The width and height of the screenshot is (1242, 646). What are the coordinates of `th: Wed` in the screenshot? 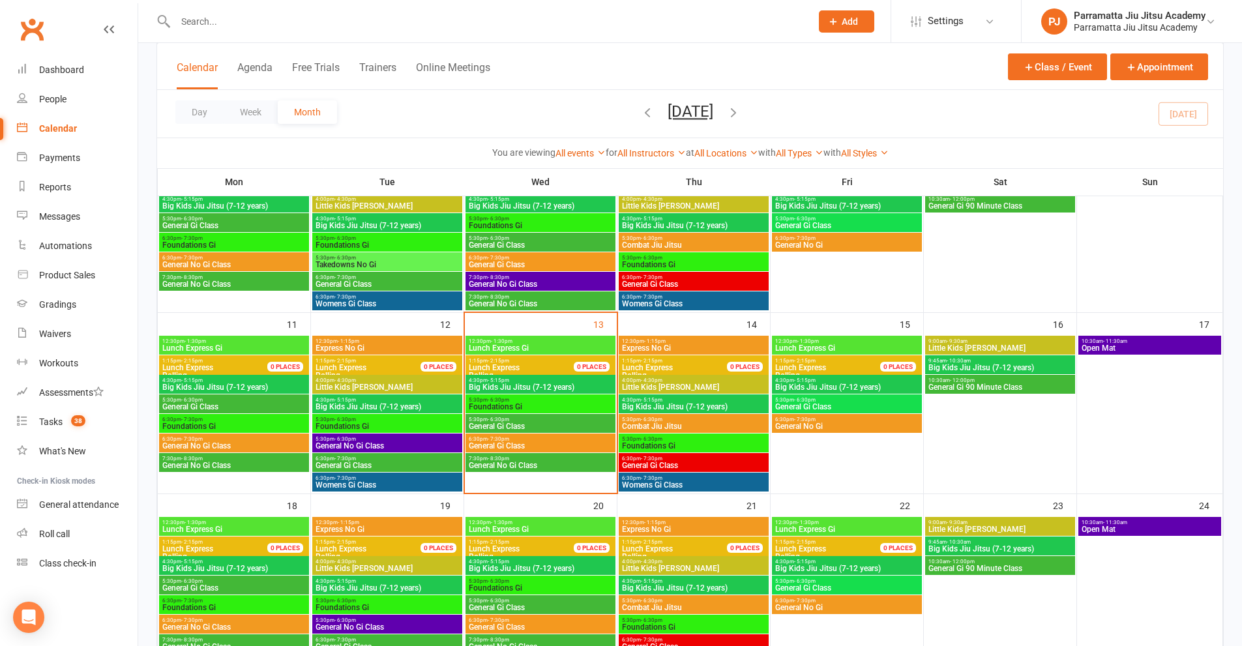 It's located at (541, 182).